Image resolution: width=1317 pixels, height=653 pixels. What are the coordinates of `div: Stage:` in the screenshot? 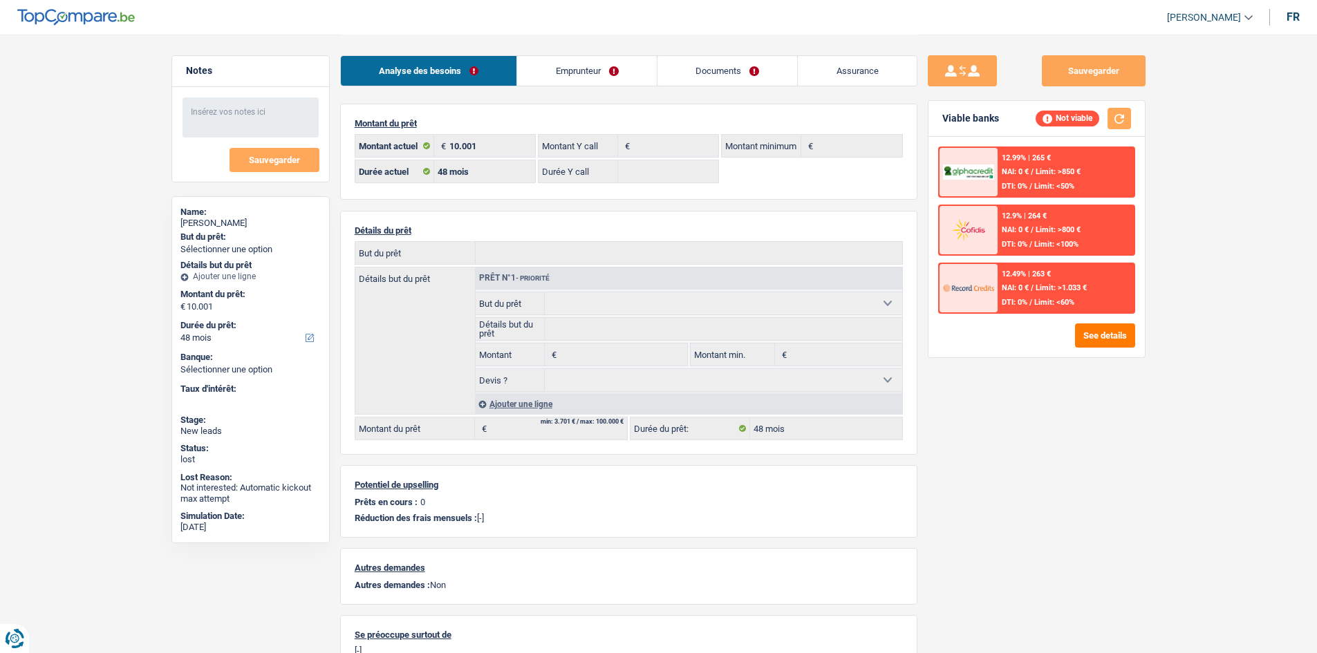 It's located at (250, 420).